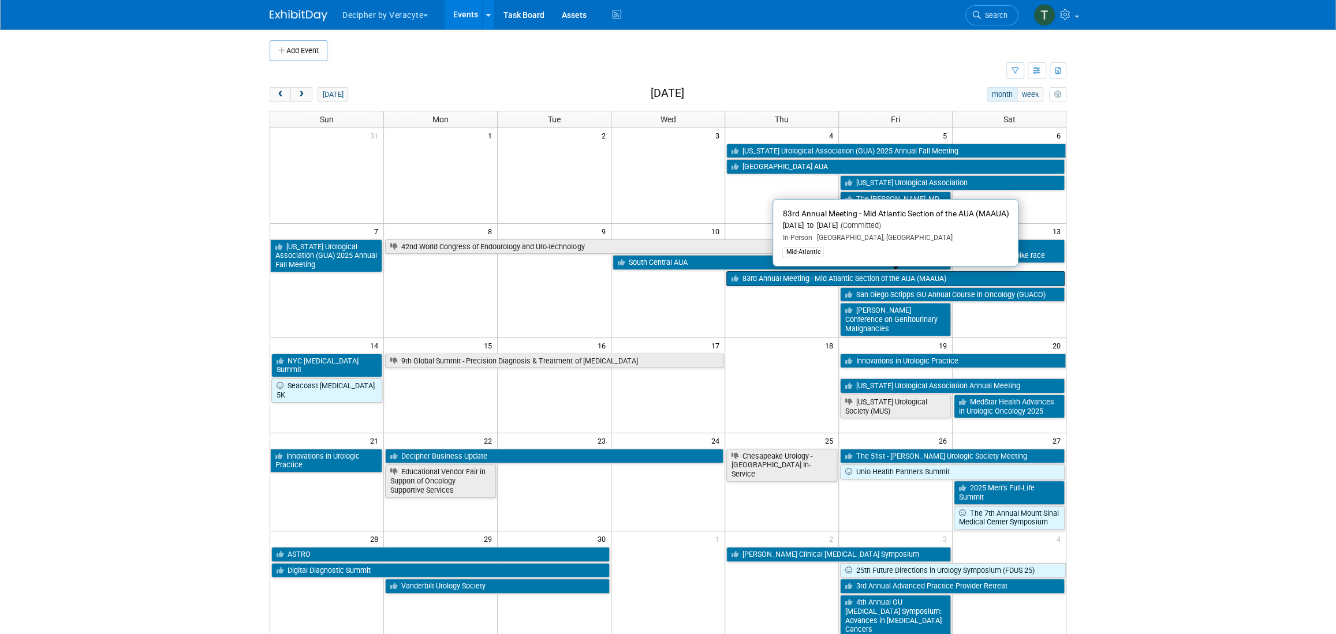  Describe the element at coordinates (497, 586) in the screenshot. I see `a: Vanderbilt Urology Society` at that location.